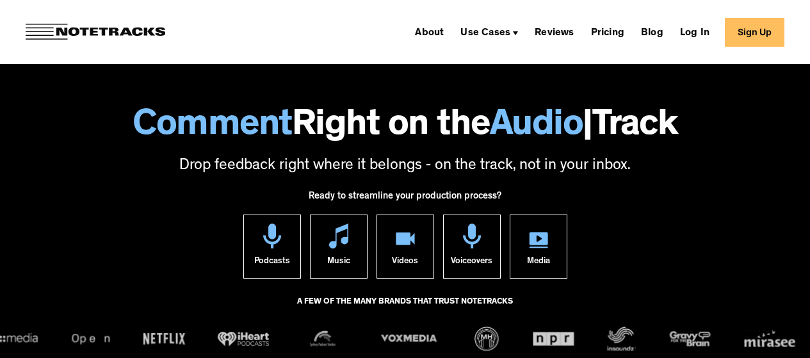 The image size is (810, 358). Describe the element at coordinates (212, 127) in the screenshot. I see `span: Comment` at that location.